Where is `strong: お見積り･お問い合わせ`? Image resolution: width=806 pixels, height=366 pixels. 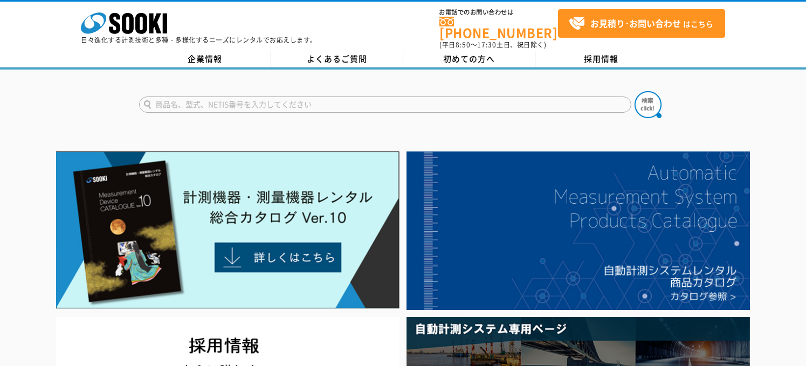 strong: お見積り･お問い合わせ is located at coordinates (635, 23).